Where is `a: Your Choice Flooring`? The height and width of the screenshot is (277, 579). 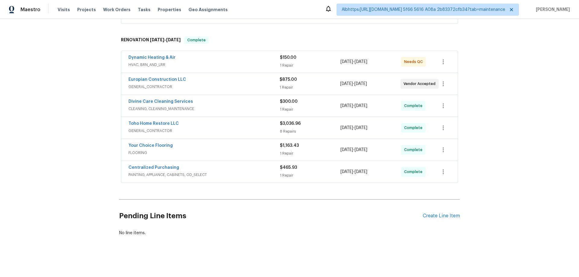 a: Your Choice Flooring is located at coordinates (150, 146).